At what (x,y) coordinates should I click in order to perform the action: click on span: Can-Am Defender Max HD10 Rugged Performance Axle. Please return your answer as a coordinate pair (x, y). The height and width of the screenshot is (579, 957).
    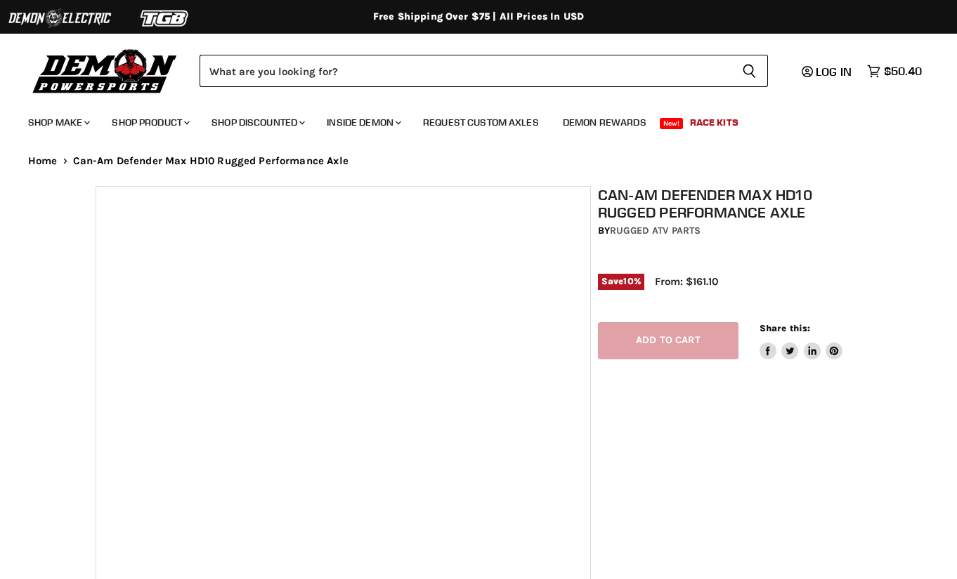
    Looking at the image, I should click on (211, 161).